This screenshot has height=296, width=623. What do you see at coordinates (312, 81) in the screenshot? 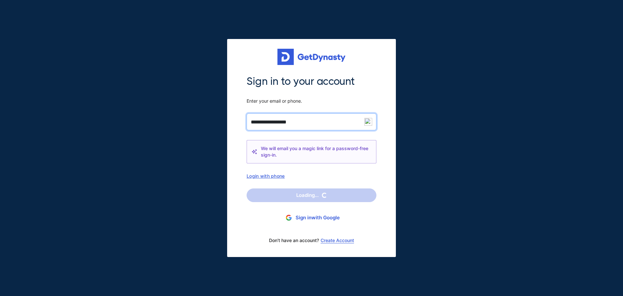
I see `span: Sign in to your account` at bounding box center [312, 81].